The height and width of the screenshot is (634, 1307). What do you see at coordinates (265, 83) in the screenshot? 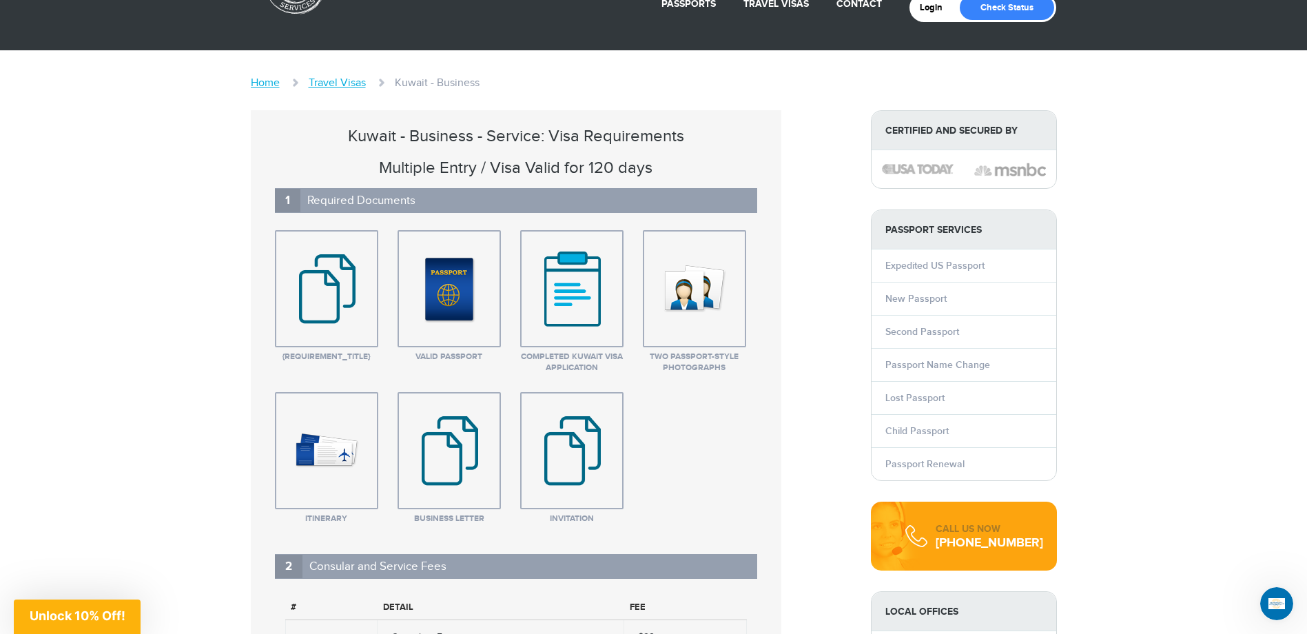
I see `a: Home` at bounding box center [265, 83].